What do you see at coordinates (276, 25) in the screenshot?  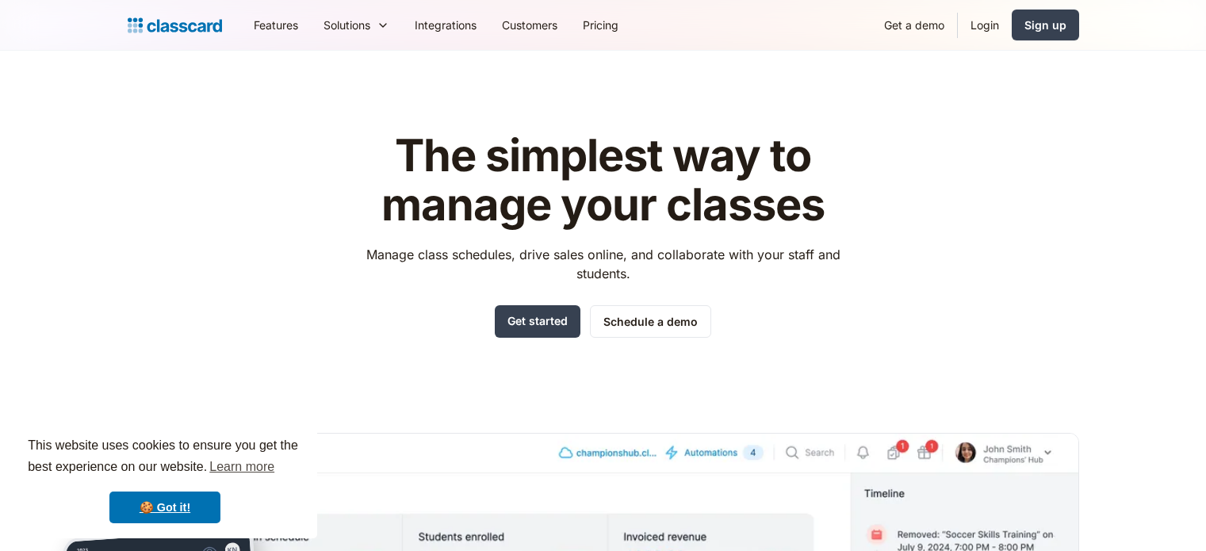 I see `a: Features` at bounding box center [276, 25].